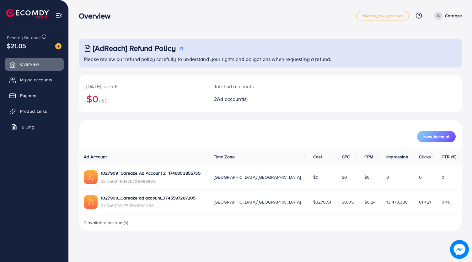 This screenshot has height=262, width=472. Describe the element at coordinates (446, 202) in the screenshot. I see `span: 0.46` at that location.